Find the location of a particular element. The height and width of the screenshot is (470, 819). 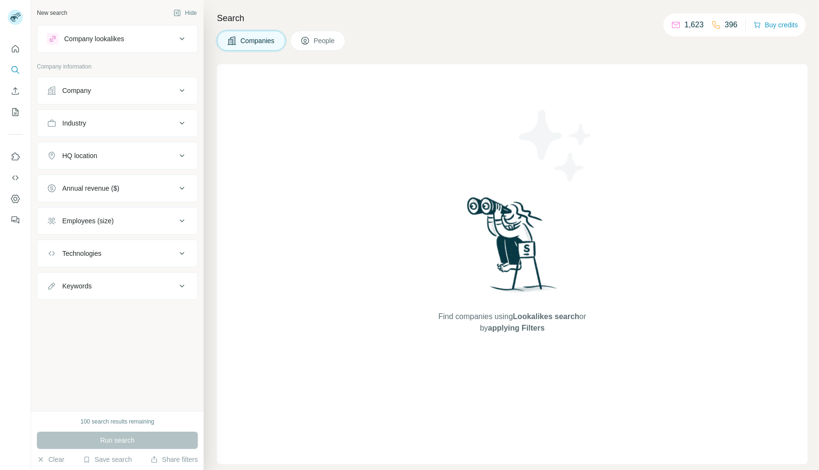

span: Lookalikes search is located at coordinates (546, 316).